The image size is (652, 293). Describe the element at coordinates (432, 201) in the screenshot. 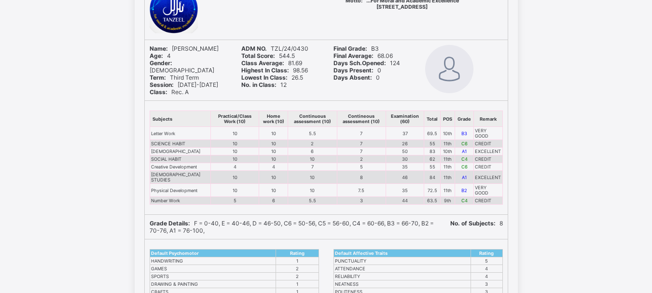

I see `td: 63.5` at that location.